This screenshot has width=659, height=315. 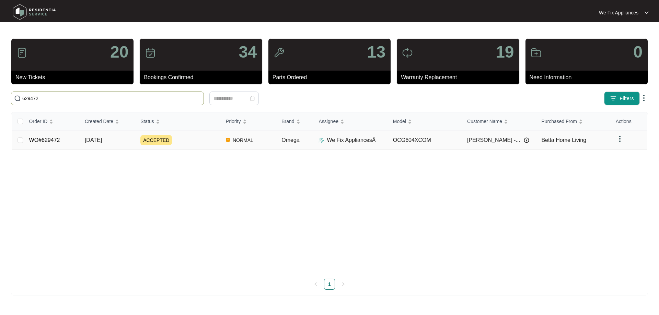 I want to click on img: residentia service logo, so click(x=34, y=12).